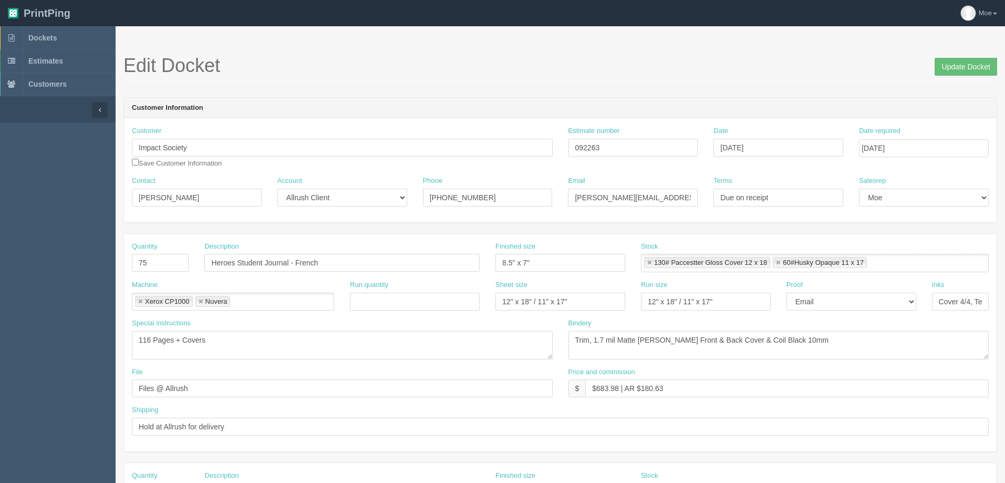 The height and width of the screenshot is (483, 1005). Describe the element at coordinates (711, 262) in the screenshot. I see `div: 130# Paccestter Gloss Cover 12 x 18` at that location.